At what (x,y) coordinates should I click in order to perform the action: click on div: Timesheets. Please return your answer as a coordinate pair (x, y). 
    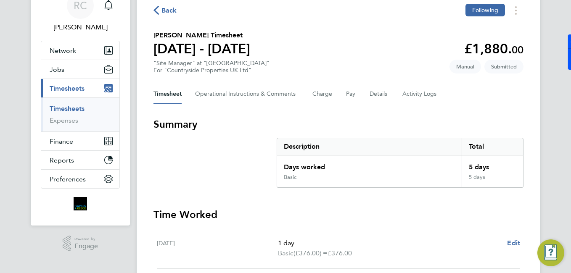
    Looking at the image, I should click on (80, 114).